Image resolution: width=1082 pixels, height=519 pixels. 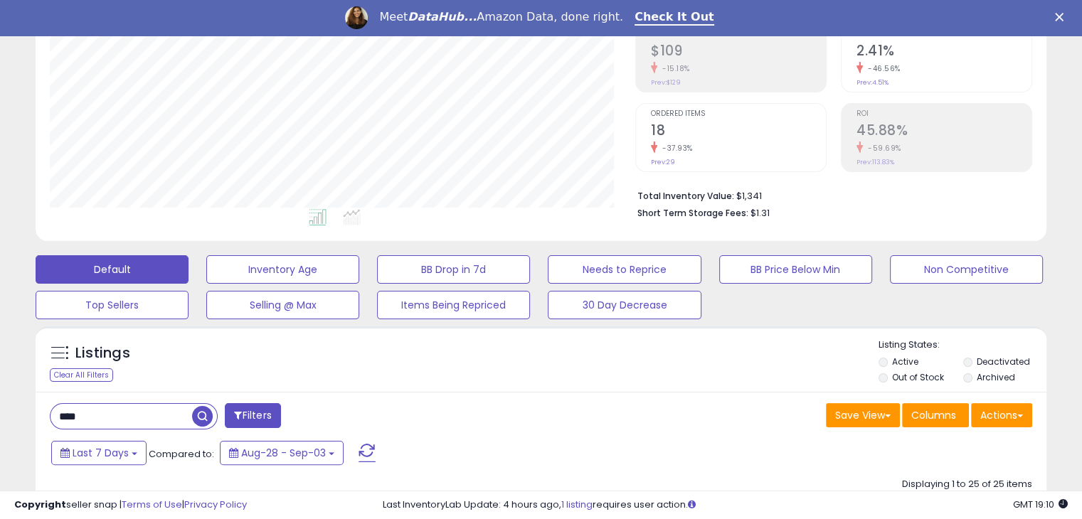 I want to click on button: Items Being Repriced, so click(x=453, y=305).